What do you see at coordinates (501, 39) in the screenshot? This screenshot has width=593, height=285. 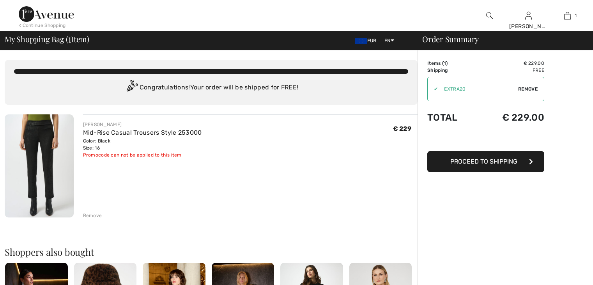 I see `div: Order Summary` at bounding box center [501, 39].